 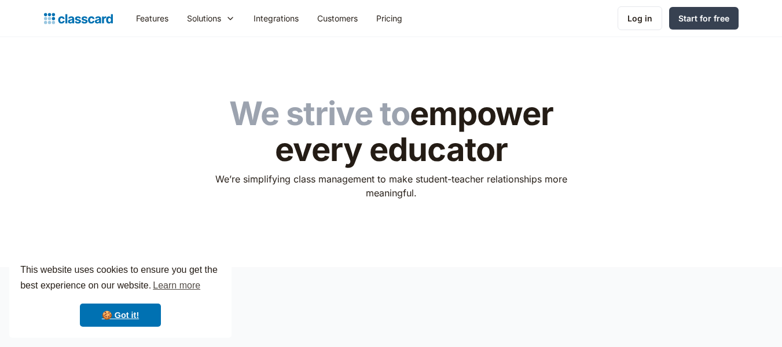 I want to click on span: This website uses cookies to ensure you get the best experience on our website., so click(x=120, y=278).